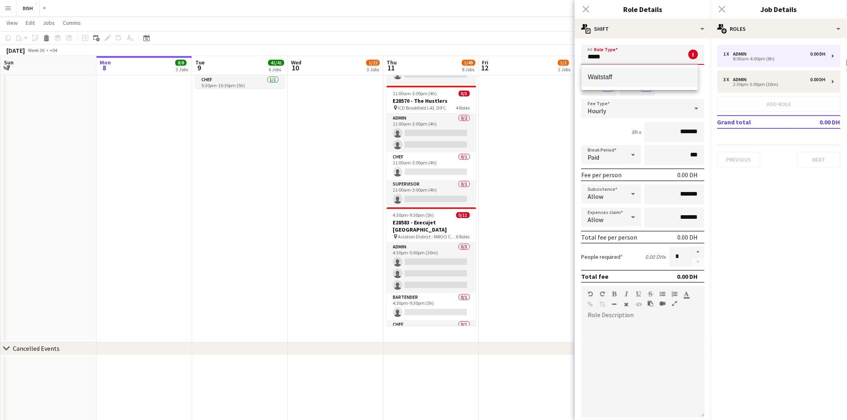 The width and height of the screenshot is (847, 420). What do you see at coordinates (609, 237) in the screenshot?
I see `div: Total fee per person` at bounding box center [609, 237].